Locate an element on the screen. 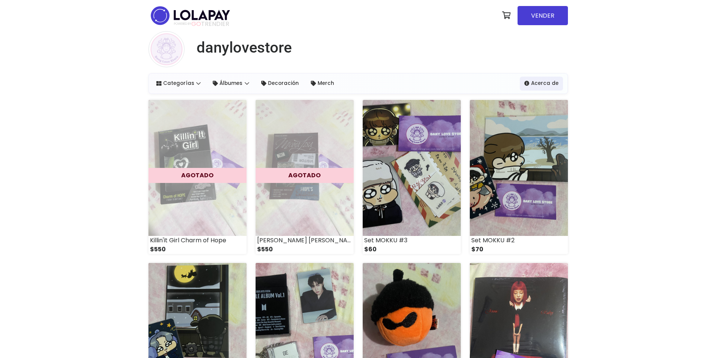  a: Álbumes is located at coordinates (231, 83).